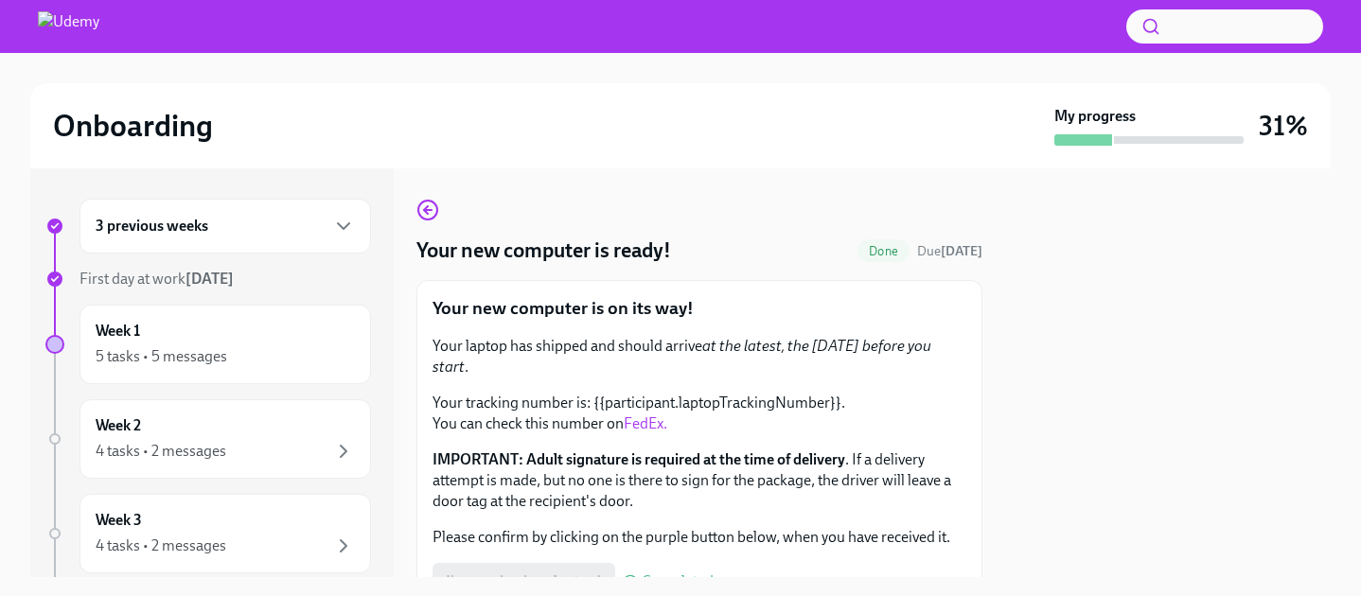 Image resolution: width=1361 pixels, height=596 pixels. I want to click on h4: Your new computer is ready!, so click(543, 251).